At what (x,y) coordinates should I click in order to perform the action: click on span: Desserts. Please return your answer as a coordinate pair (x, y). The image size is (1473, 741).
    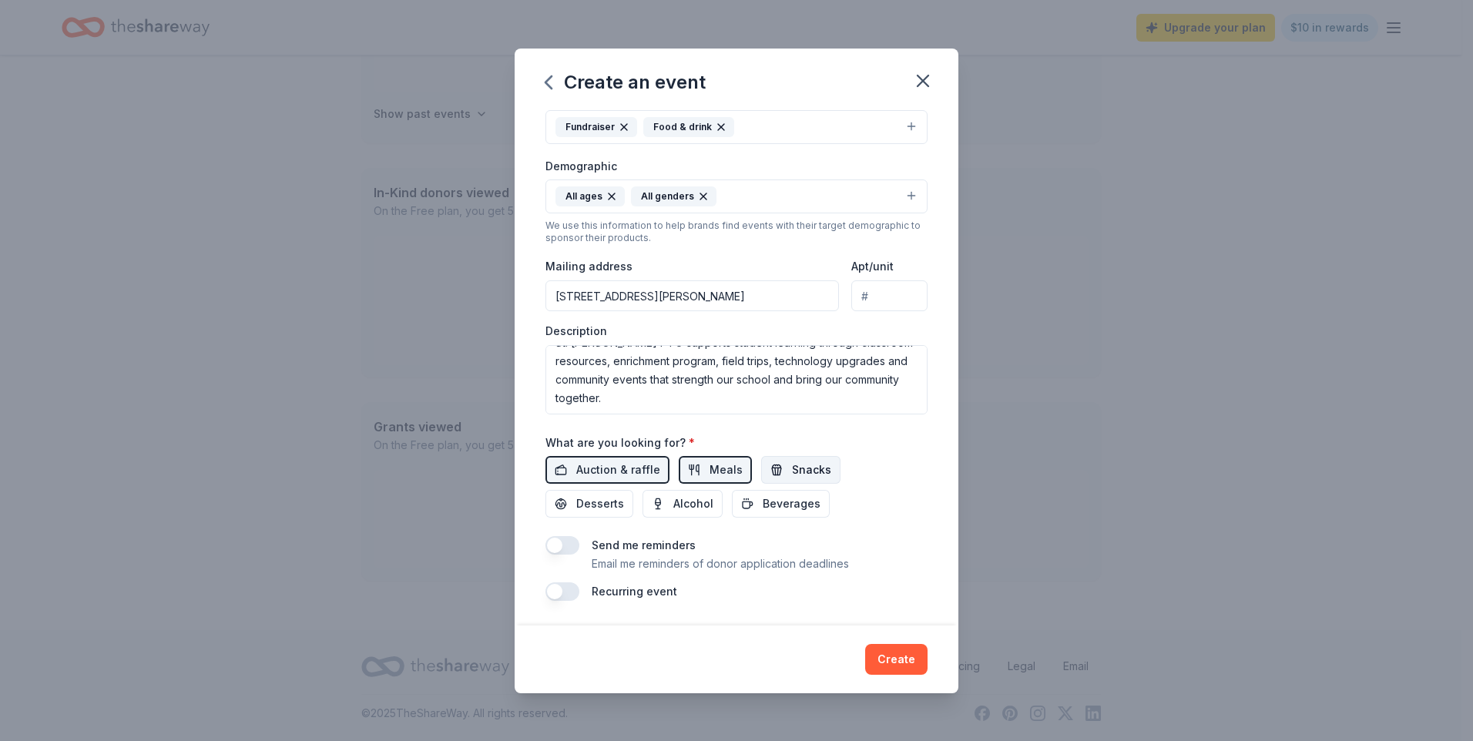
    Looking at the image, I should click on (600, 504).